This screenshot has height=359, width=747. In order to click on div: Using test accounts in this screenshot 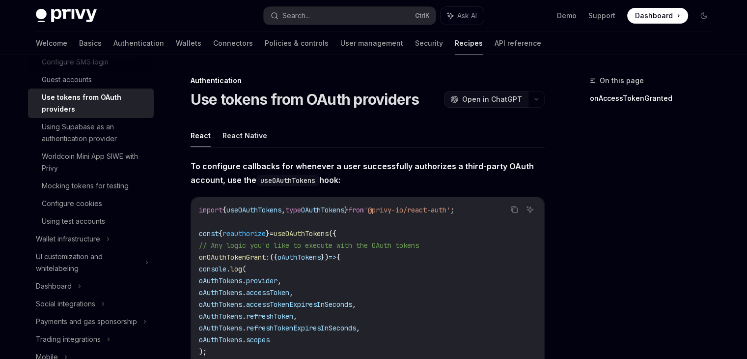, I will do `click(73, 221)`.